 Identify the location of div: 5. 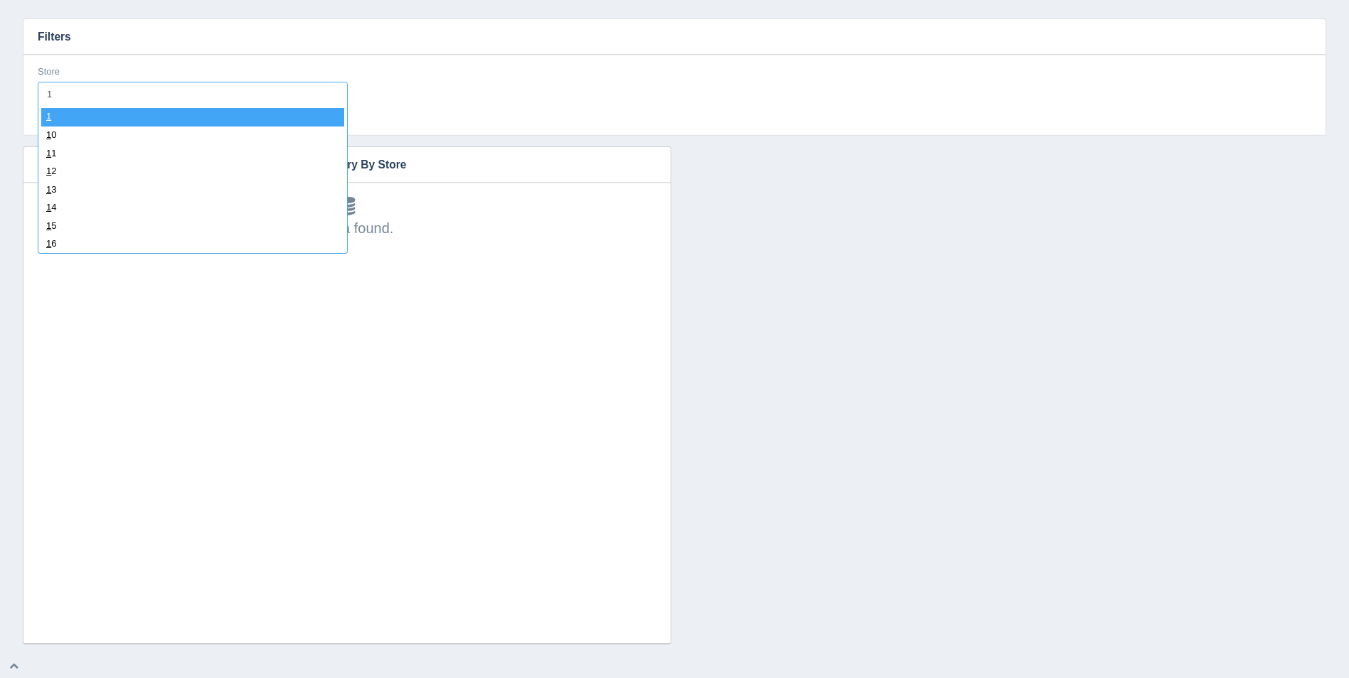
(193, 227).